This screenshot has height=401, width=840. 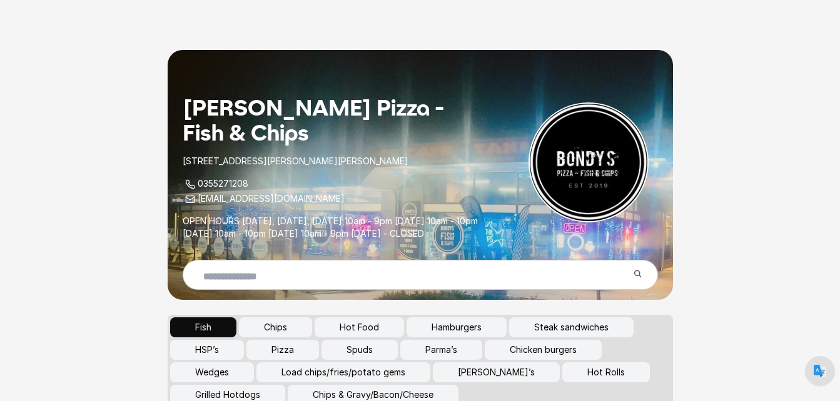 I want to click on button: Steak sandwiches, so click(x=571, y=328).